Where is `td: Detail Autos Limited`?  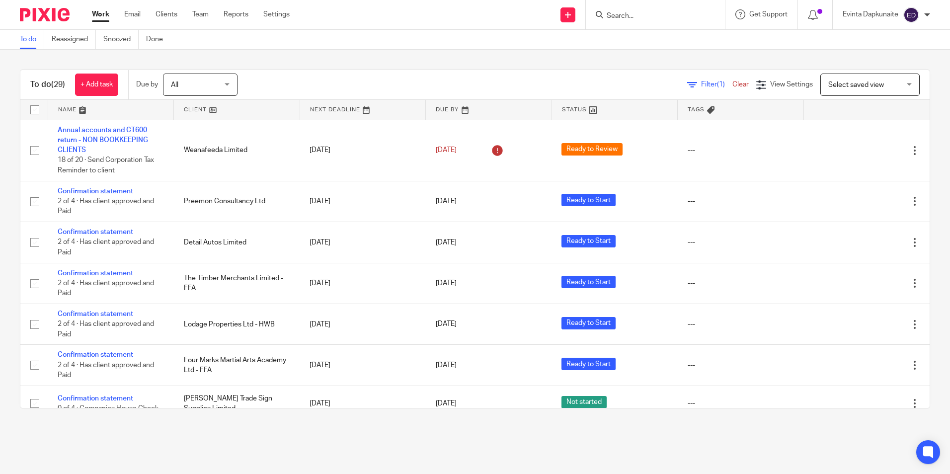 td: Detail Autos Limited is located at coordinates (237, 243).